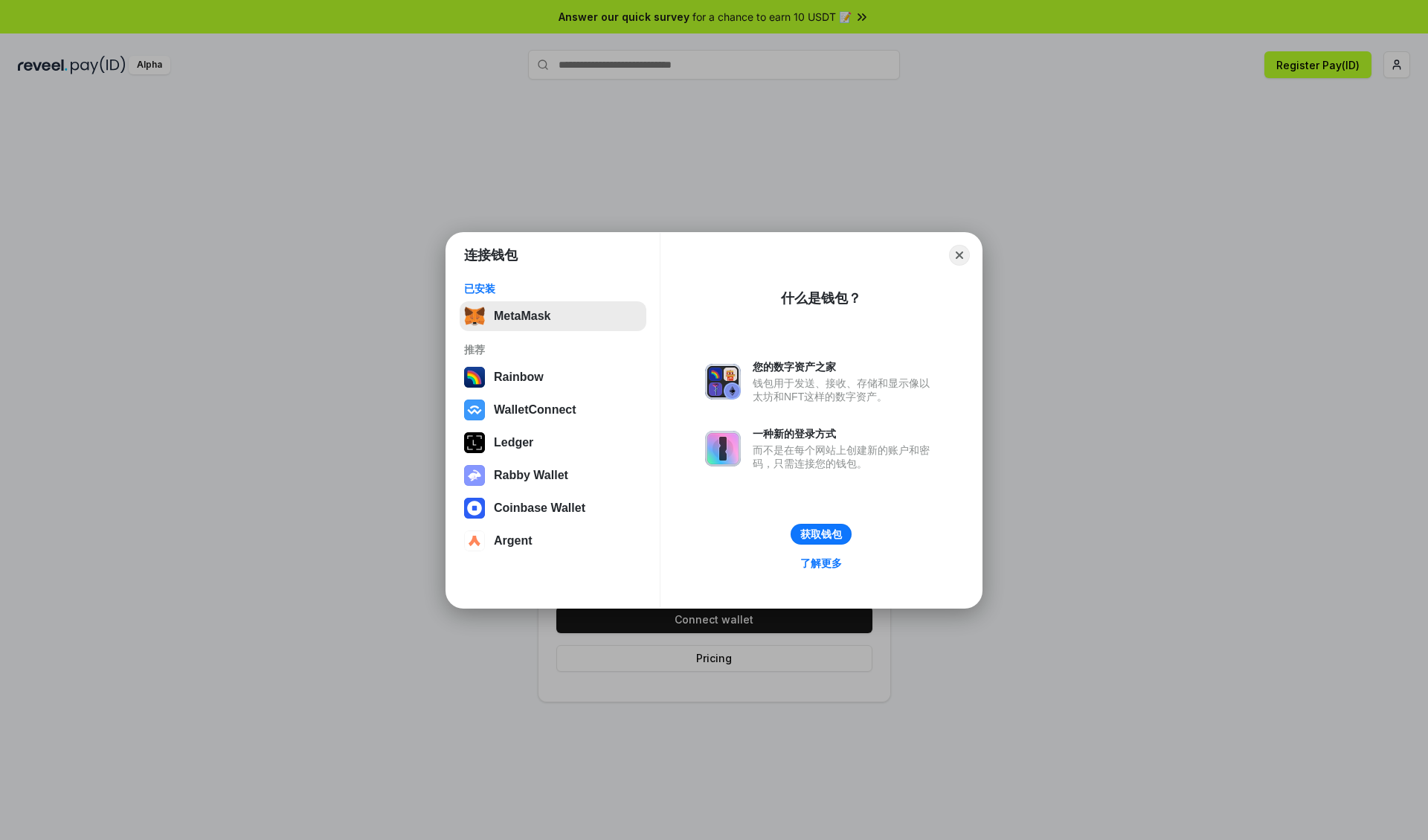 The height and width of the screenshot is (840, 1428). What do you see at coordinates (475, 377) in the screenshot?
I see `img: svg+xml,%3Csvg%20width%3D%22120%22%20height%3D%22120%22%20viewBox%3D%220%200%20120%20120%22%20fil...` at bounding box center [475, 377].